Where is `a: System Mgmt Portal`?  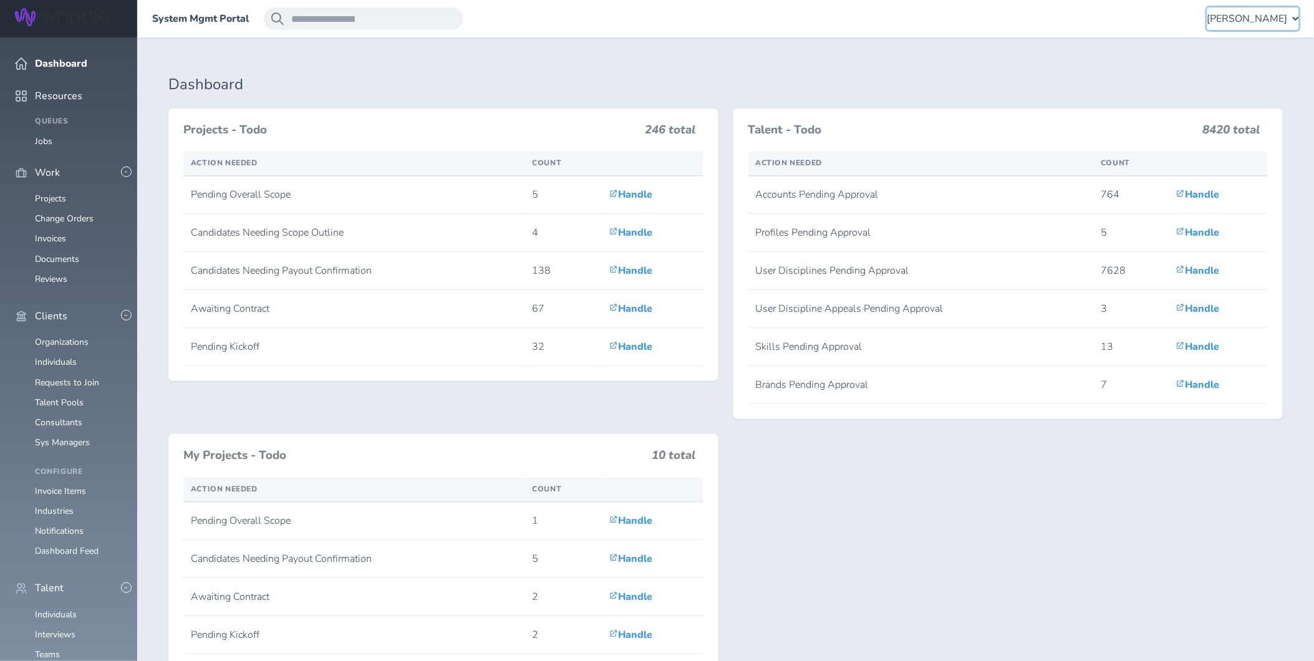 a: System Mgmt Portal is located at coordinates (200, 19).